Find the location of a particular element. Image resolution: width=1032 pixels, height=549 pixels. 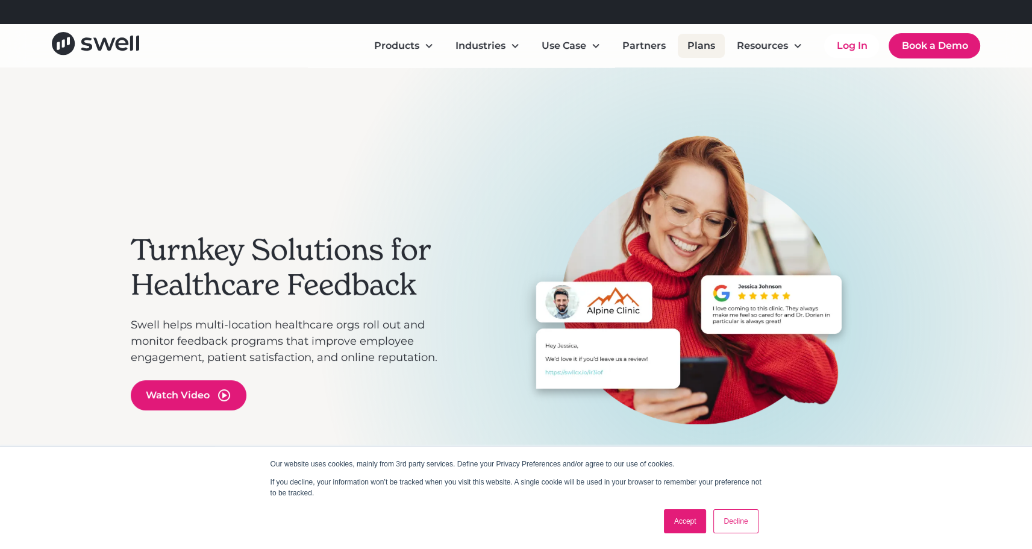

a: Partners is located at coordinates (644, 46).